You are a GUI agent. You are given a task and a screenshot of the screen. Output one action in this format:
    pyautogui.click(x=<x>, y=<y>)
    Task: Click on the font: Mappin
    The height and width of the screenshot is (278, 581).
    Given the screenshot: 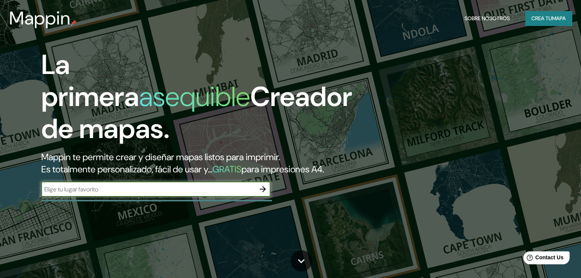 What is the action you would take?
    pyautogui.click(x=40, y=18)
    